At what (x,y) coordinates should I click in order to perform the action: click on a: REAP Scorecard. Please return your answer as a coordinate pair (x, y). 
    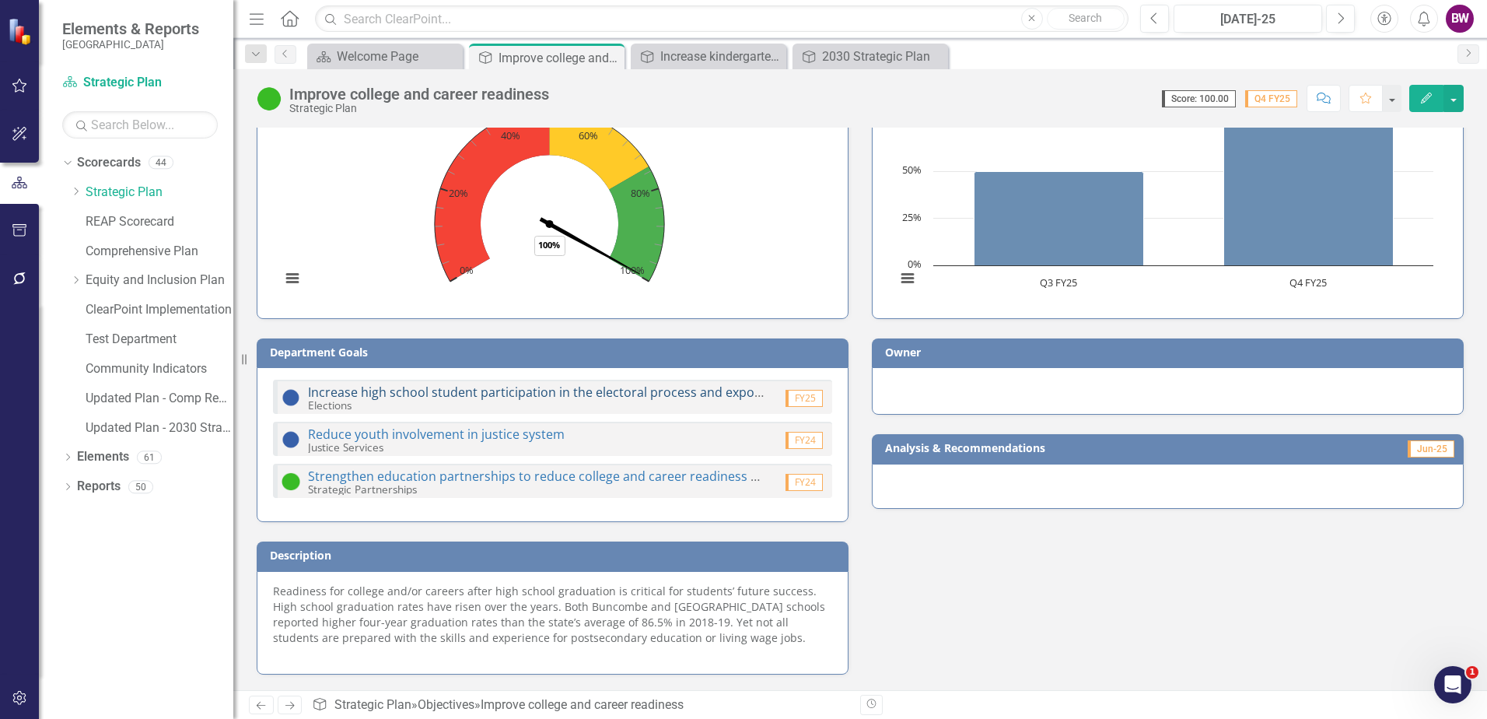
    Looking at the image, I should click on (159, 222).